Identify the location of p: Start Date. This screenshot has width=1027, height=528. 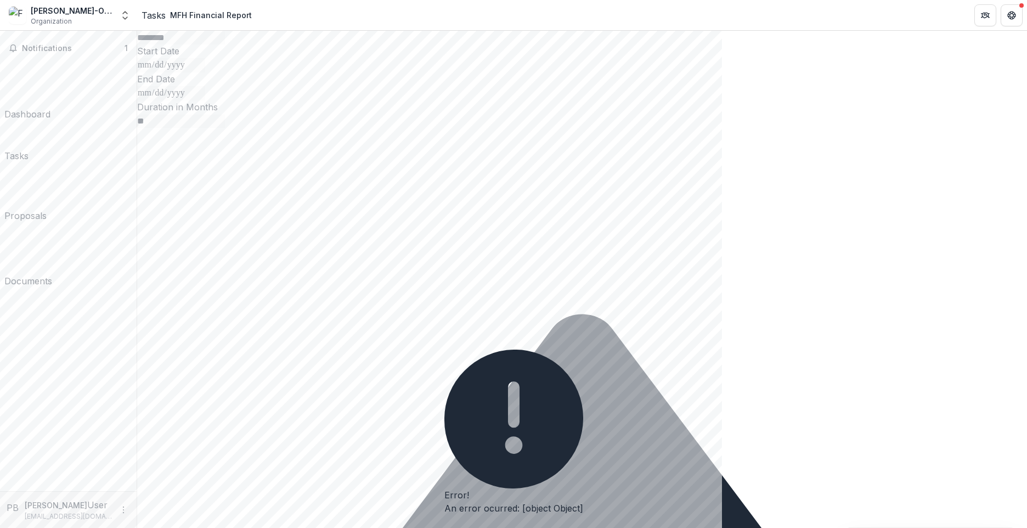
(582, 51).